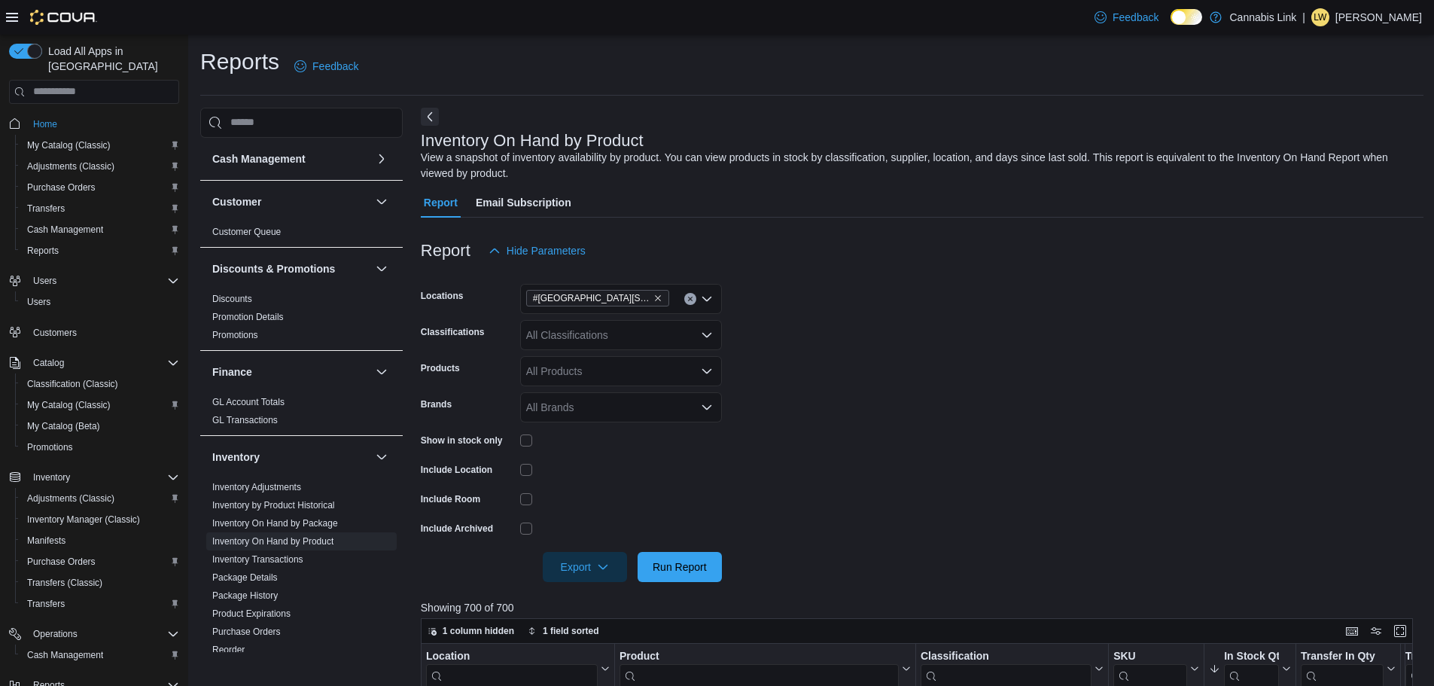  What do you see at coordinates (1262, 17) in the screenshot?
I see `p: Cannabis Link` at bounding box center [1262, 17].